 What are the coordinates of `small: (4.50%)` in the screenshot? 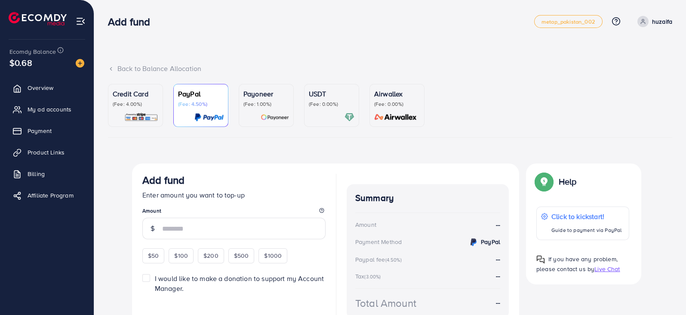 It's located at (393, 260).